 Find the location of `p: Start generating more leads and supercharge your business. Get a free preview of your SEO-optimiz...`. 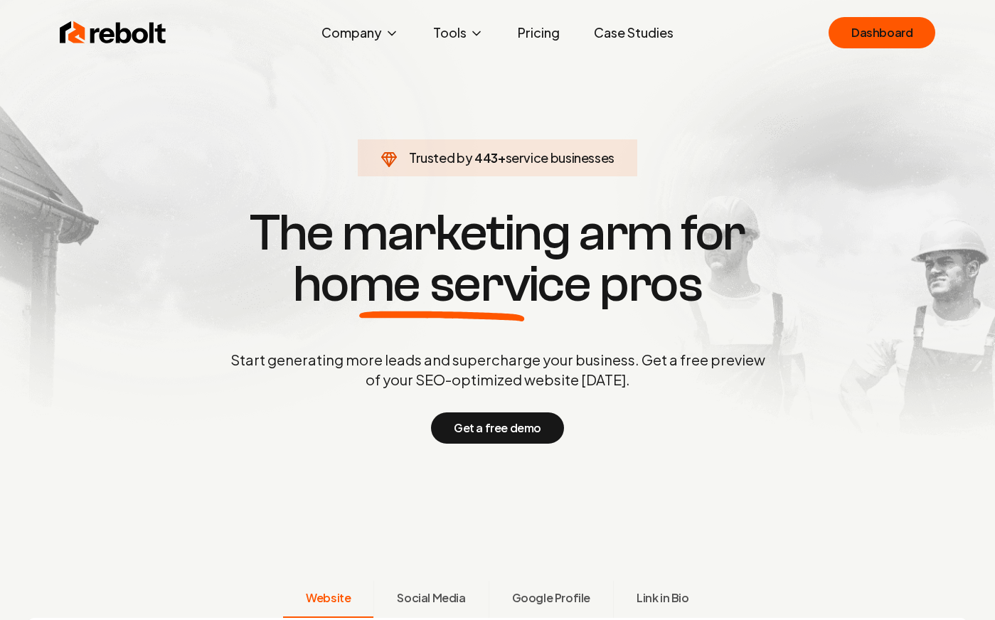

p: Start generating more leads and supercharge your business. Get a free preview of your SEO-optimiz... is located at coordinates (498, 370).